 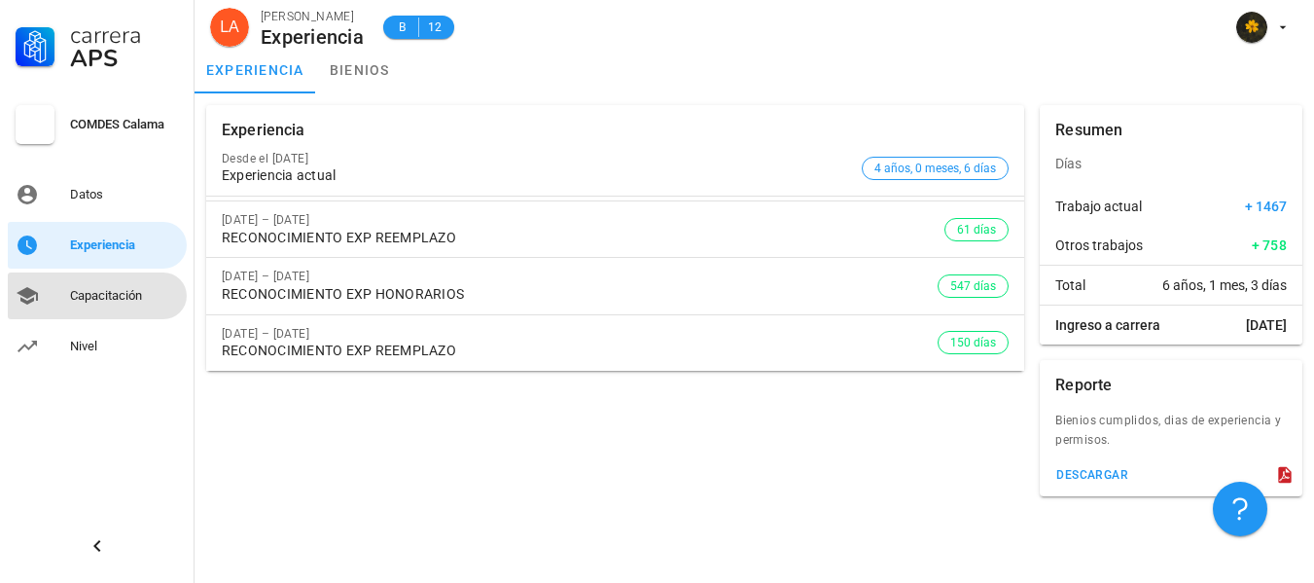 I want to click on span: LA, so click(x=230, y=27).